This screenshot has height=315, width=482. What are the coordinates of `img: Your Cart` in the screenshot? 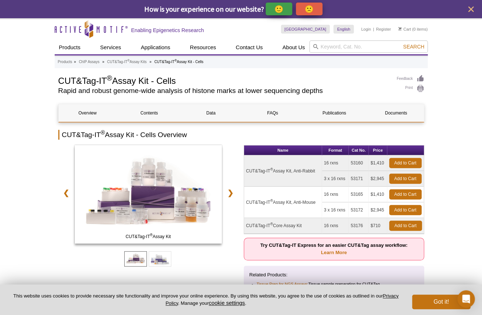 It's located at (399, 29).